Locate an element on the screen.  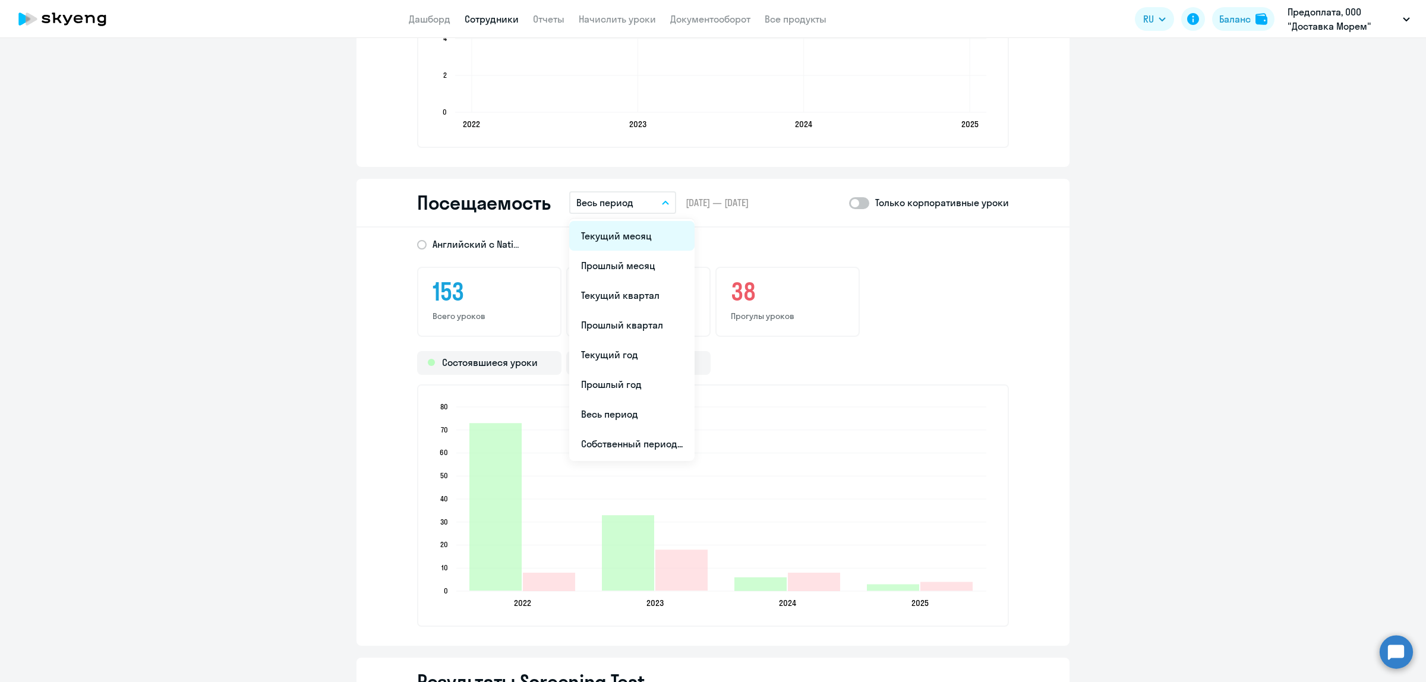
p: Всего уроков is located at coordinates (489, 316).